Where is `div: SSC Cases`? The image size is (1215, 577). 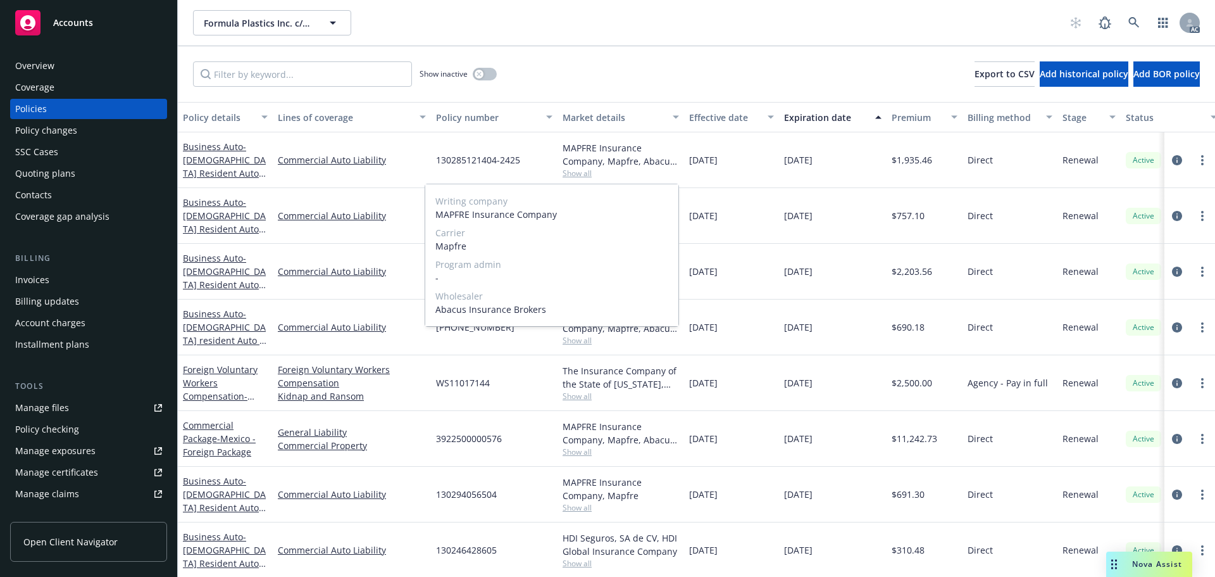 div: SSC Cases is located at coordinates (37, 152).